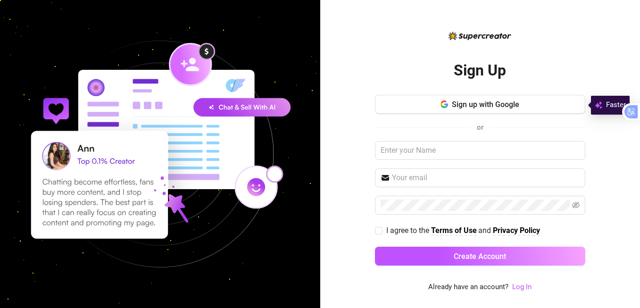 Image resolution: width=640 pixels, height=308 pixels. I want to click on button: Sign up with Google, so click(480, 104).